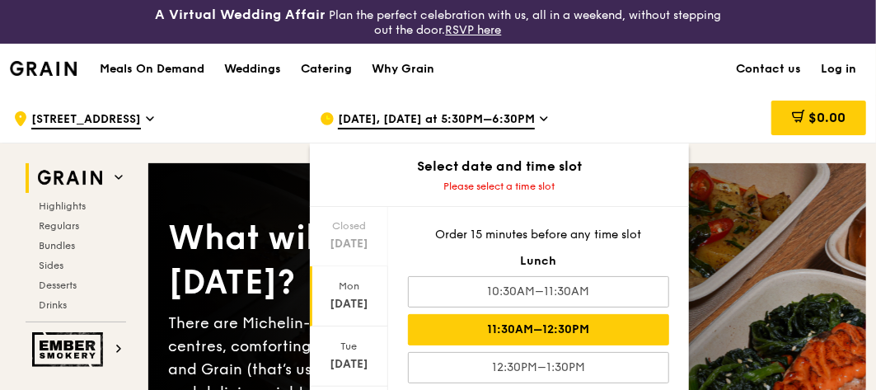 This screenshot has height=390, width=876. Describe the element at coordinates (538, 235) in the screenshot. I see `div: Order 15 minutes before any time slot` at that location.